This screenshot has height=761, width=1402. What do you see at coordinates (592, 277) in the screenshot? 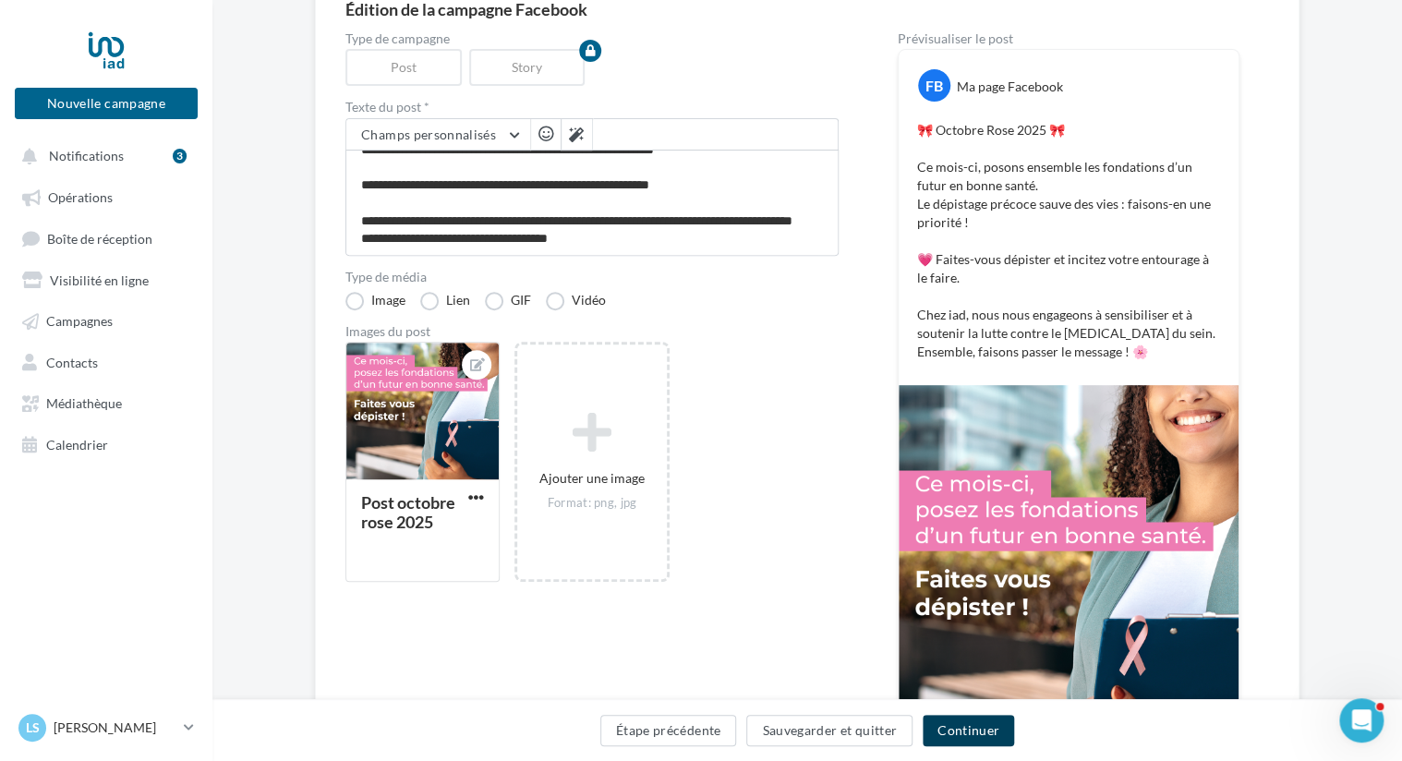
I see `label: Type de média` at bounding box center [592, 277].